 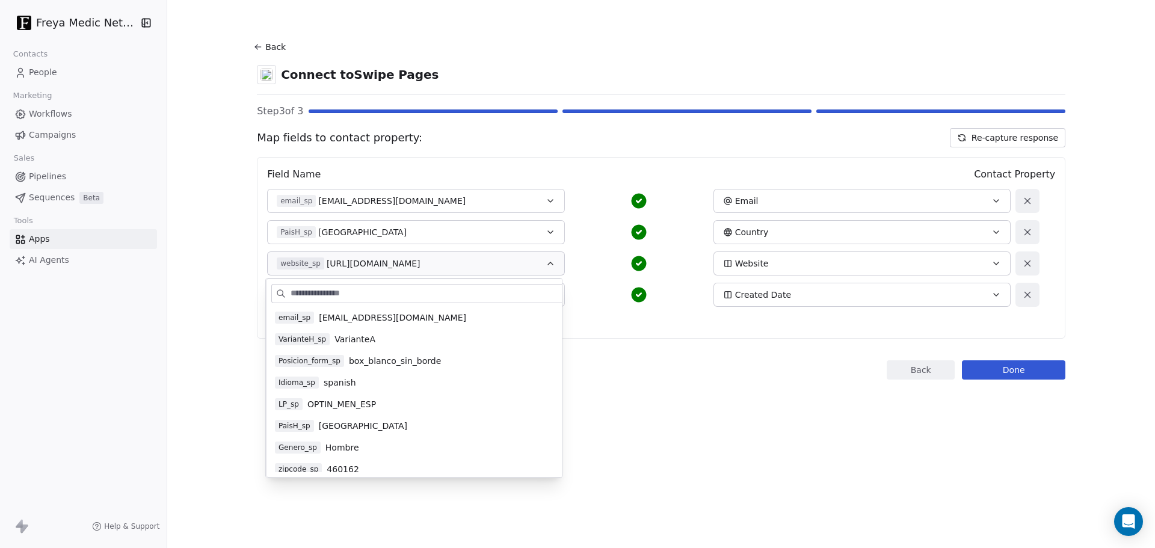 What do you see at coordinates (342, 447) in the screenshot?
I see `span: Hombre` at bounding box center [342, 447].